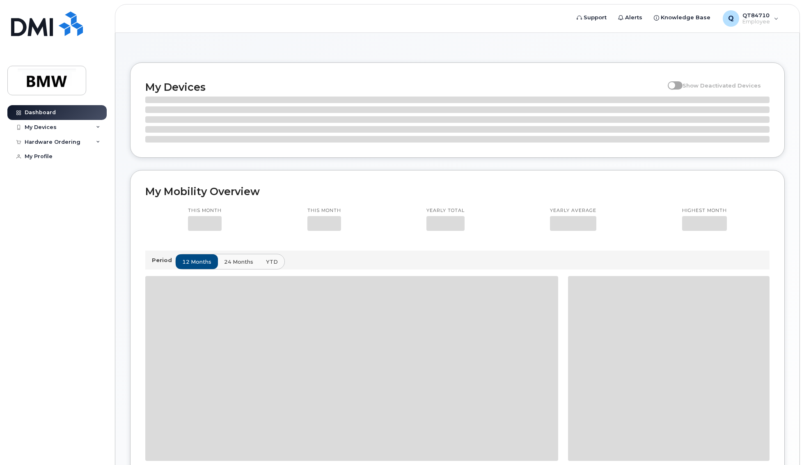 The height and width of the screenshot is (465, 804). What do you see at coordinates (272, 262) in the screenshot?
I see `span: YTD` at bounding box center [272, 262].